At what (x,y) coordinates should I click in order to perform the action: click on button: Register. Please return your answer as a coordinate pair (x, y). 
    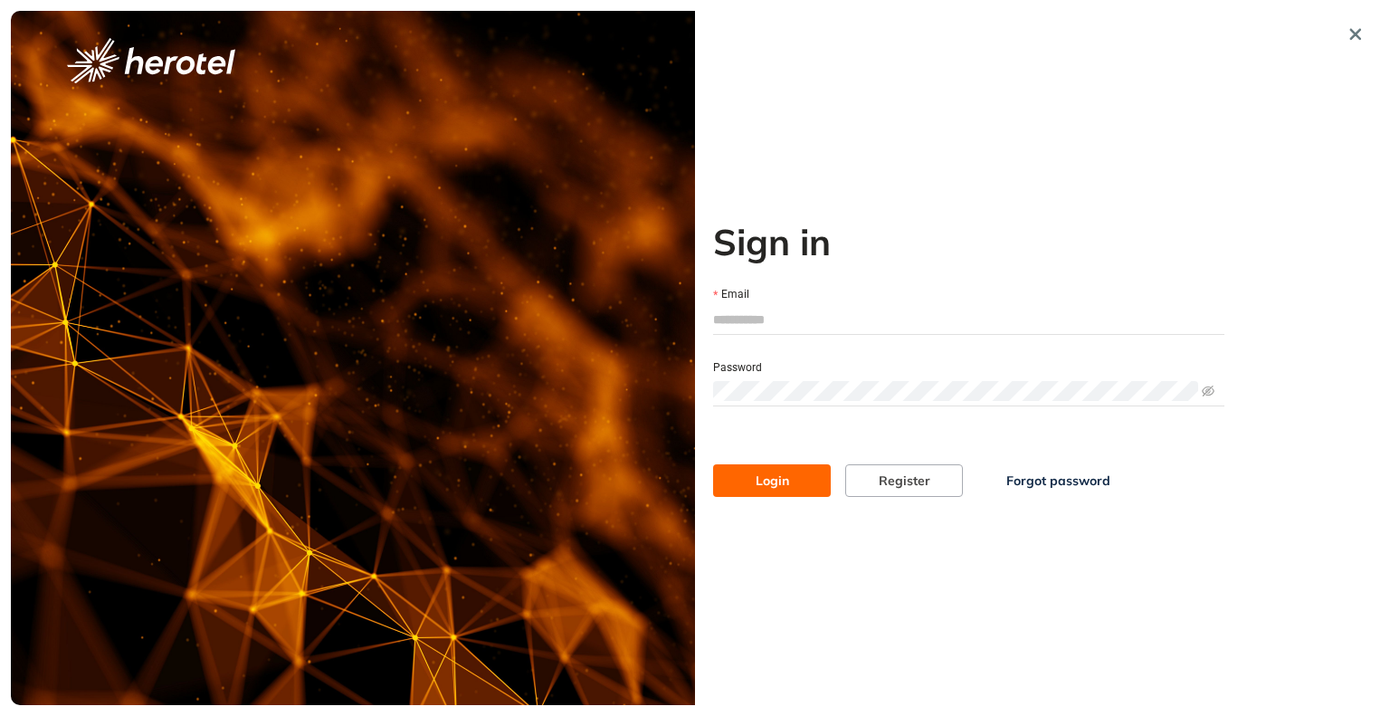
    Looking at the image, I should click on (904, 481).